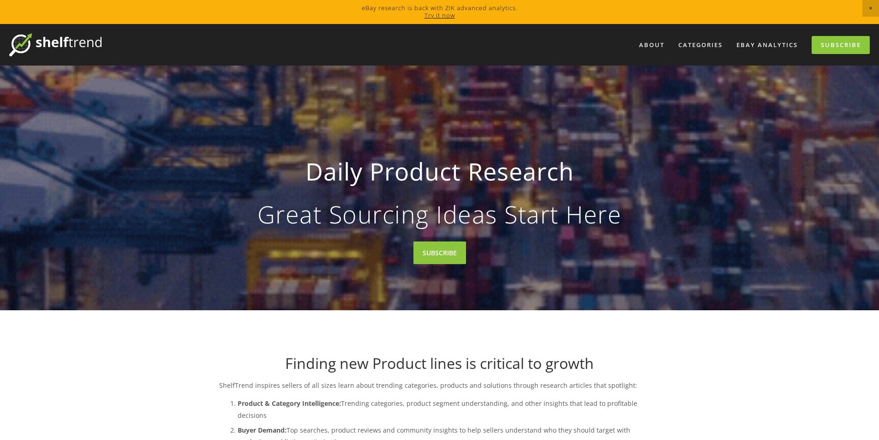 This screenshot has height=440, width=879. I want to click on p: Trending categories, product segment understanding, and other insights that lead to profitable de..., so click(449, 409).